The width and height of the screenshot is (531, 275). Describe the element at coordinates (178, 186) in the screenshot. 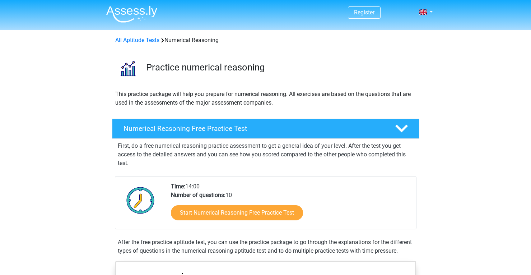

I see `b: Time:` at that location.